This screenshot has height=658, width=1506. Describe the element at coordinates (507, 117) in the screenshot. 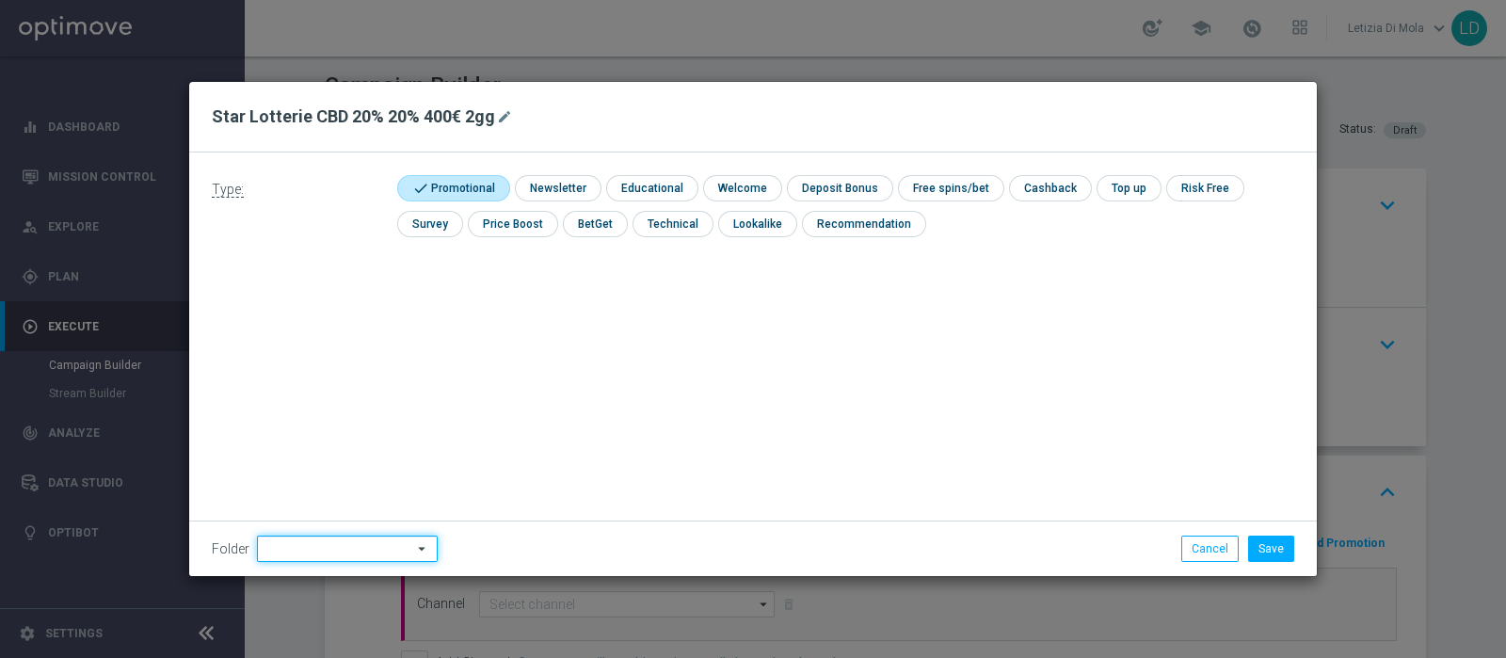

I see `button: mode_edit` at that location.